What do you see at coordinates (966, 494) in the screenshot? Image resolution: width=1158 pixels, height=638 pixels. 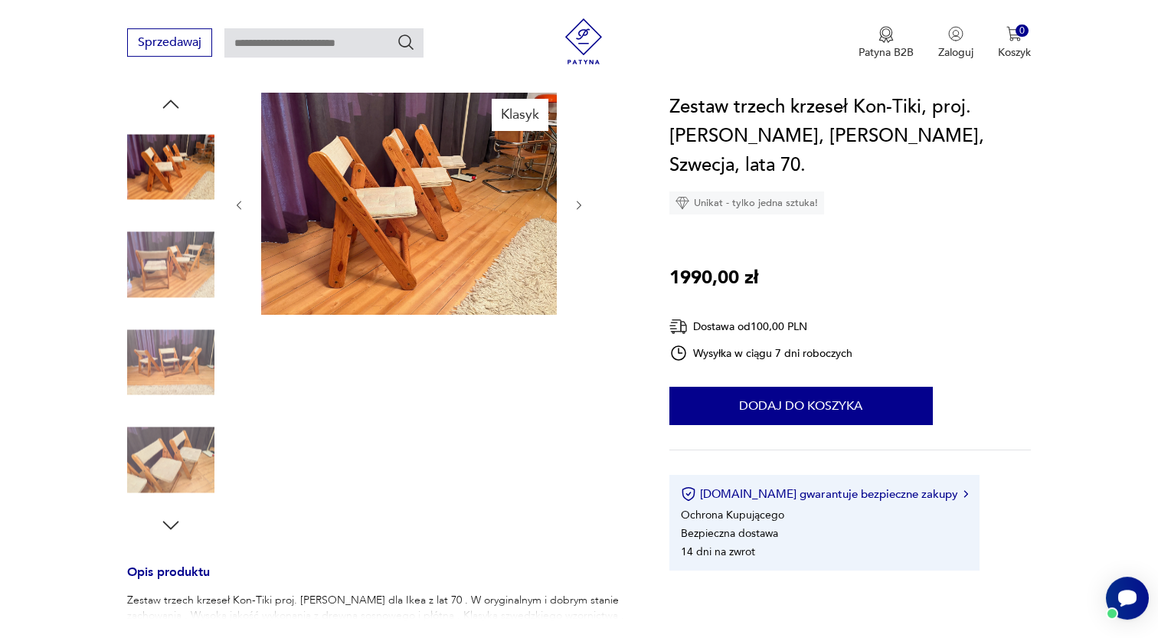 I see `img: Ikona strzałki w prawo` at bounding box center [966, 494].